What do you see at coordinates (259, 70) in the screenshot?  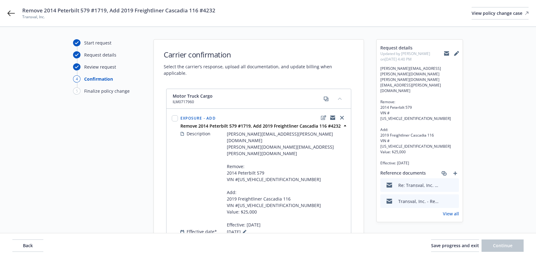 I see `span: Select the carrier’s response, upload all documentation, and update billing when applicable.` at bounding box center [259, 70].